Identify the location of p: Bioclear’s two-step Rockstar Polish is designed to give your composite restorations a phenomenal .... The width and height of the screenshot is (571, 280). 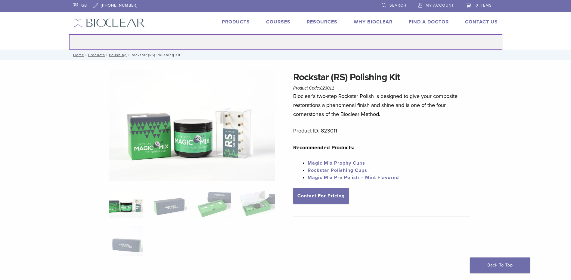
(382, 105).